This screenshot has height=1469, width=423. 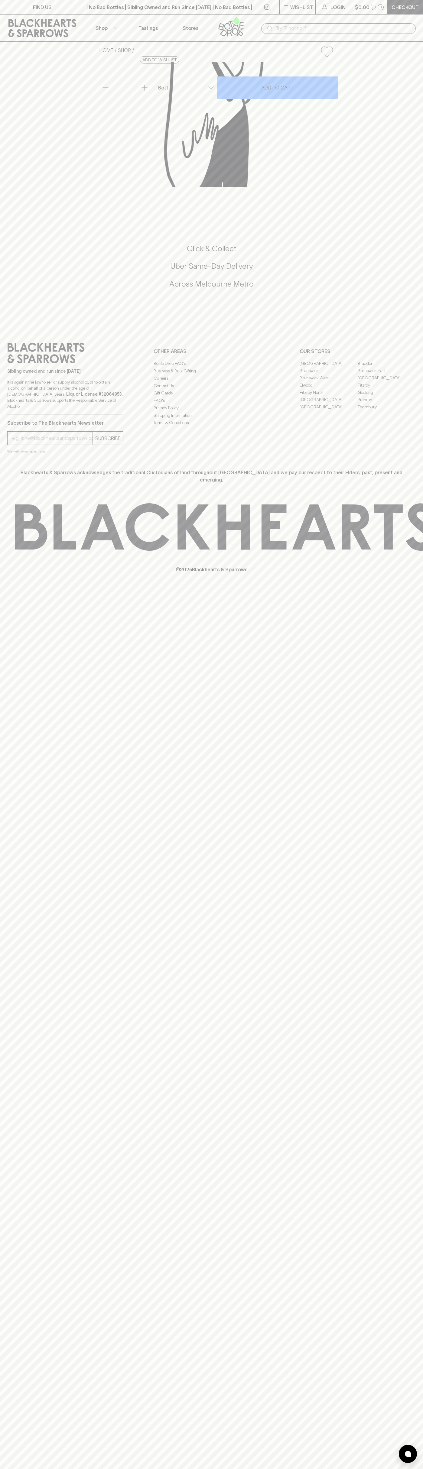 I want to click on a: Brunswick East, so click(x=387, y=371).